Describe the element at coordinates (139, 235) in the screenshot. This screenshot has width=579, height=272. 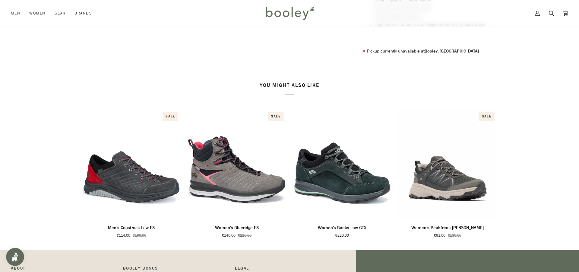
I see `span: €190.00` at that location.